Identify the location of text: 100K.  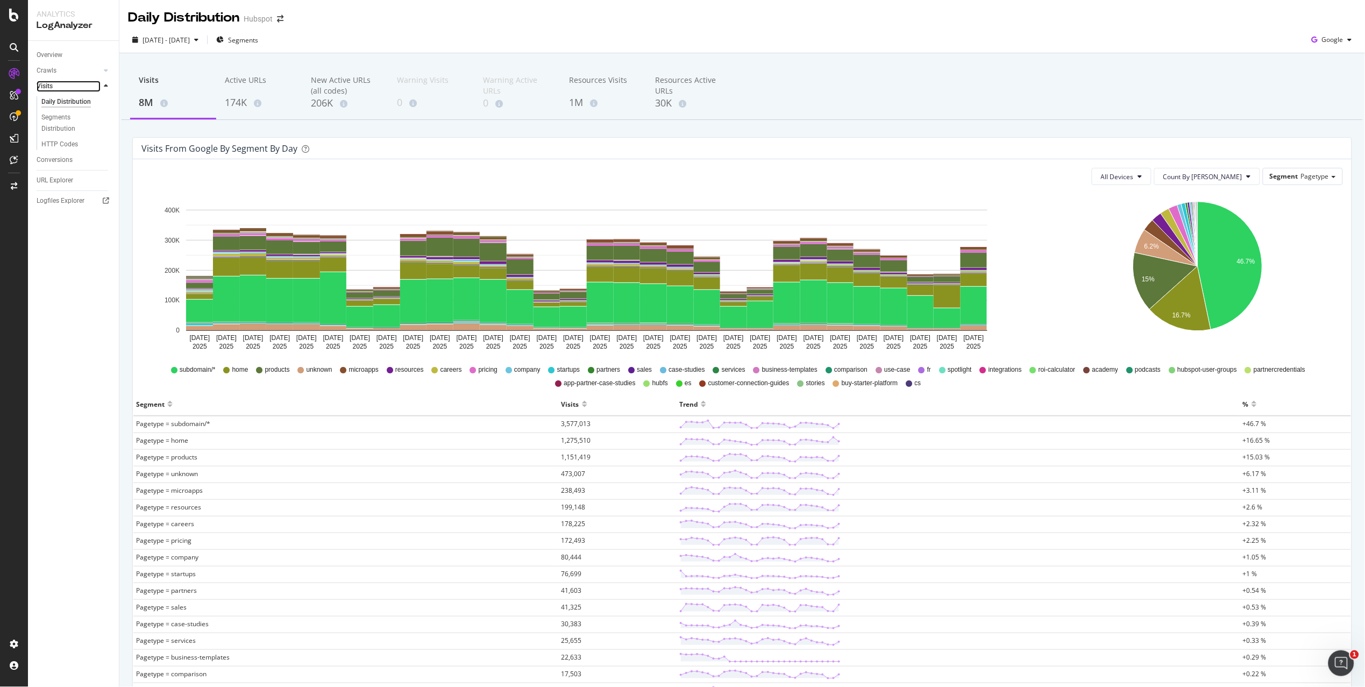
(172, 301).